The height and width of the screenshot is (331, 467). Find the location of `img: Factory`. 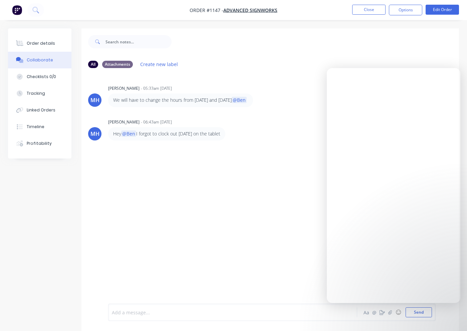

img: Factory is located at coordinates (17, 10).